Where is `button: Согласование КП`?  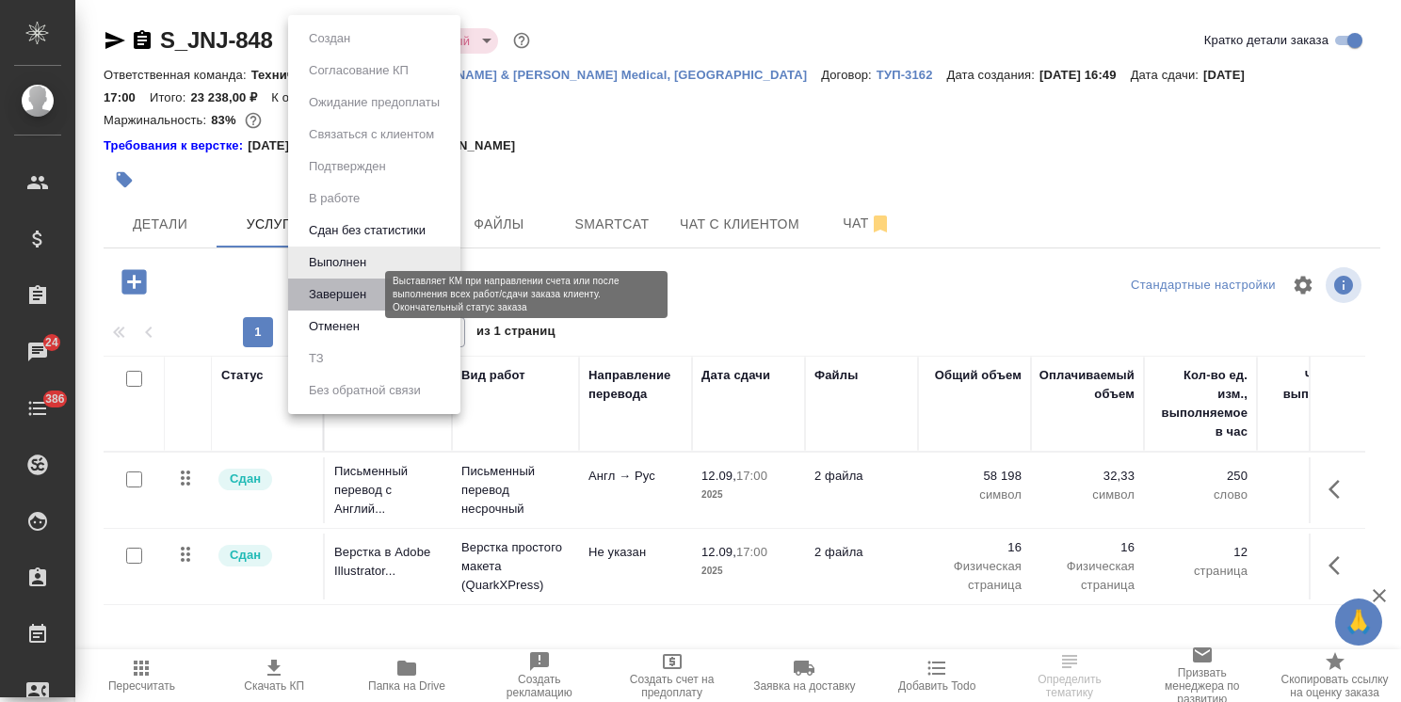
button: Согласование КП is located at coordinates (359, 71).